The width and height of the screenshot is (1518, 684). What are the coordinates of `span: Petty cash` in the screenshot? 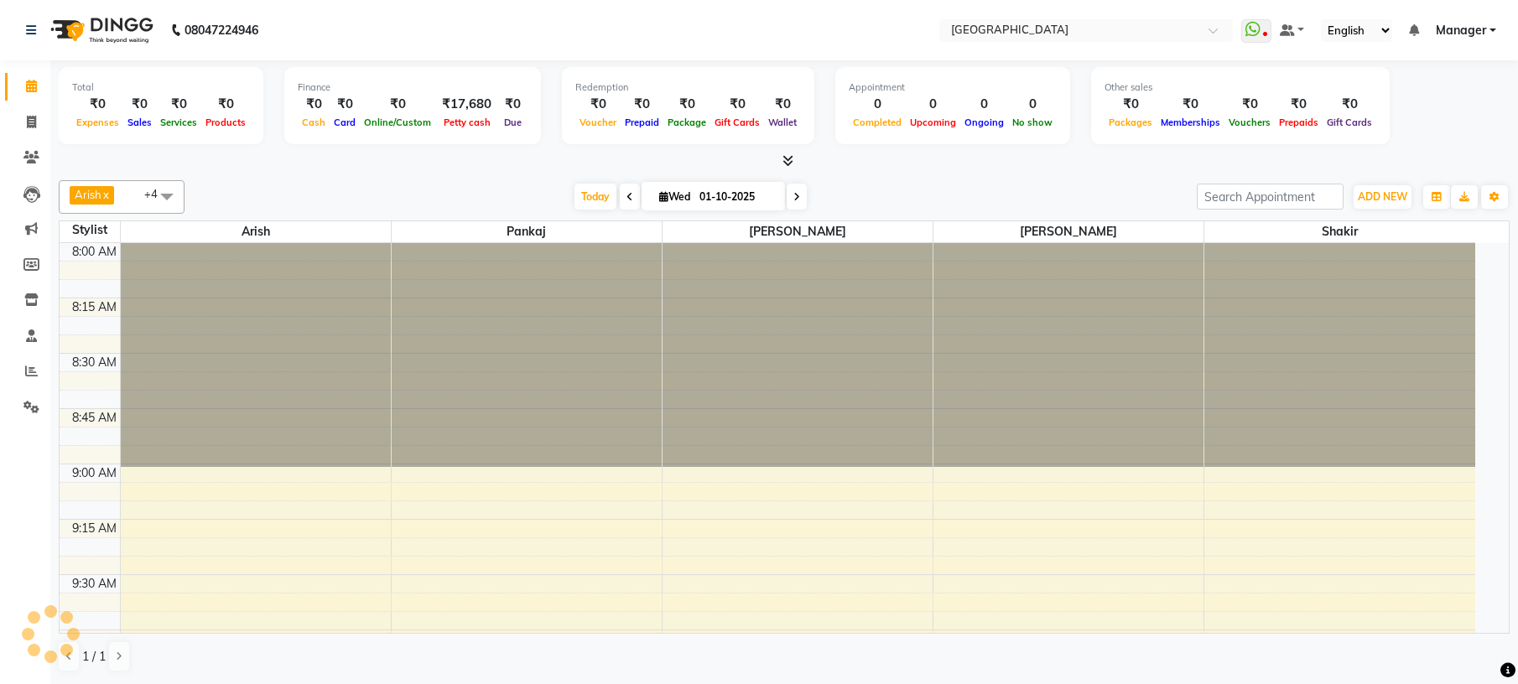 It's located at (467, 122).